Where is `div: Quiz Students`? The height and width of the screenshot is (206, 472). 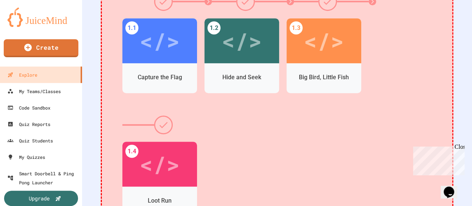
div: Quiz Students is located at coordinates (30, 140).